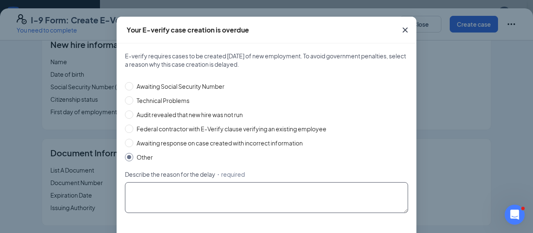 The width and height of the screenshot is (533, 233). I want to click on svg: Cross, so click(405, 30).